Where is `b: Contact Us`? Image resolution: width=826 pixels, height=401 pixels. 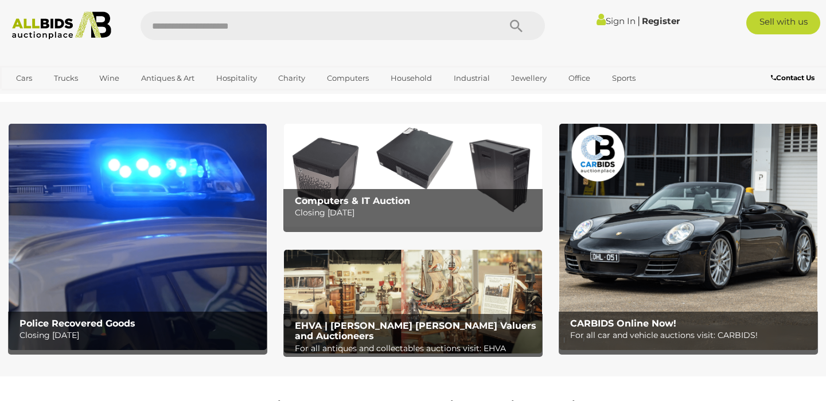 b: Contact Us is located at coordinates (792, 77).